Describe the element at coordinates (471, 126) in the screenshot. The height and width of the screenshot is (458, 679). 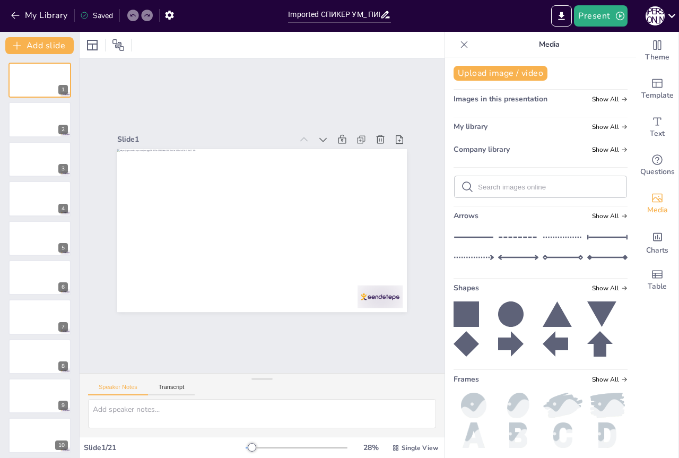
I see `span: My library` at that location.